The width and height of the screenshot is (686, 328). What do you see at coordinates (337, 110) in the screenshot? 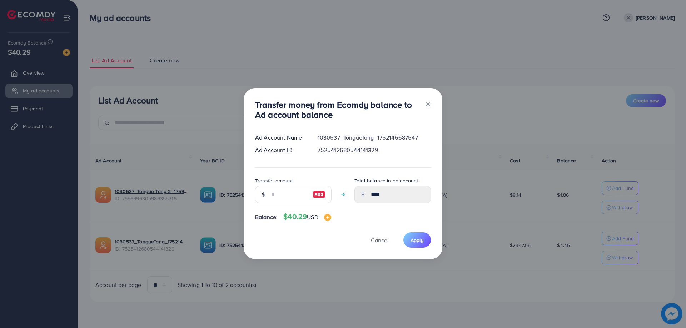
I see `h3: Transfer money from Ecomdy balance to Ad account balance` at bounding box center [337, 110].